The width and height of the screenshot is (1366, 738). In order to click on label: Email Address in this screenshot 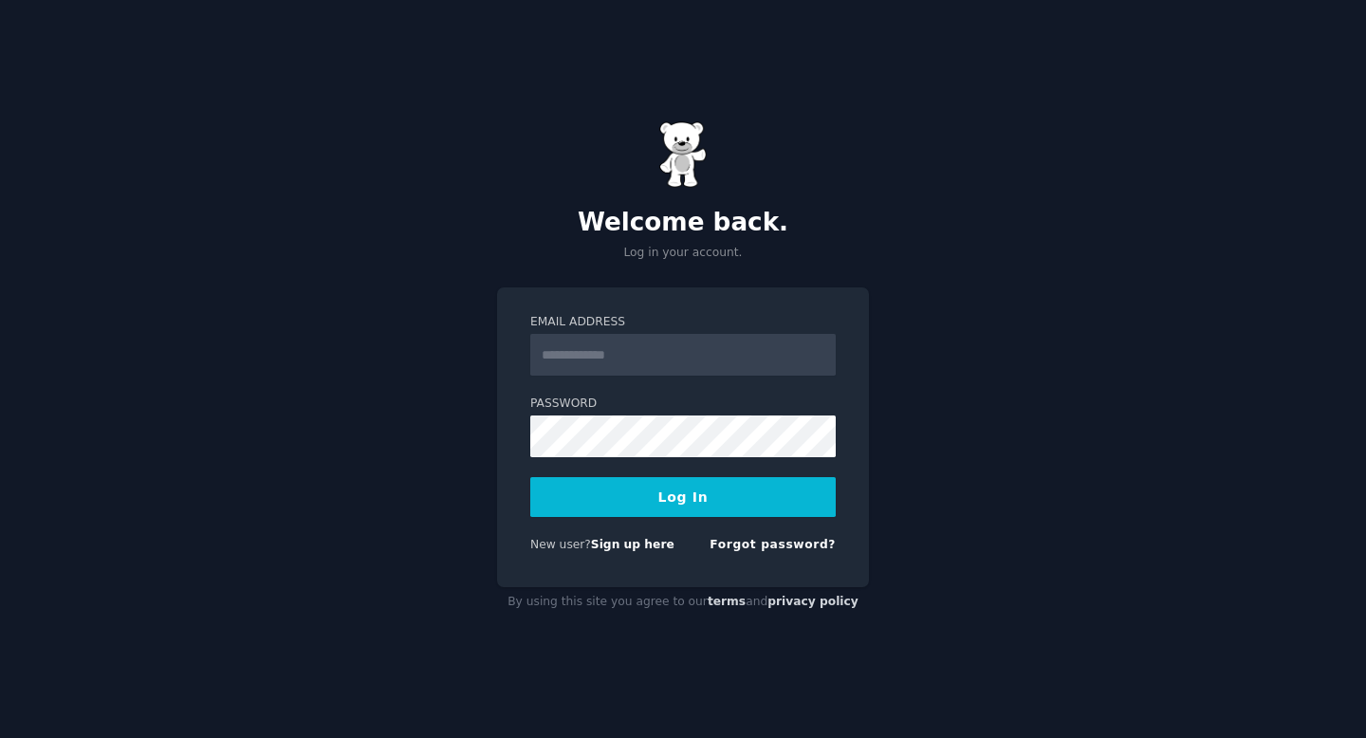, I will do `click(683, 322)`.